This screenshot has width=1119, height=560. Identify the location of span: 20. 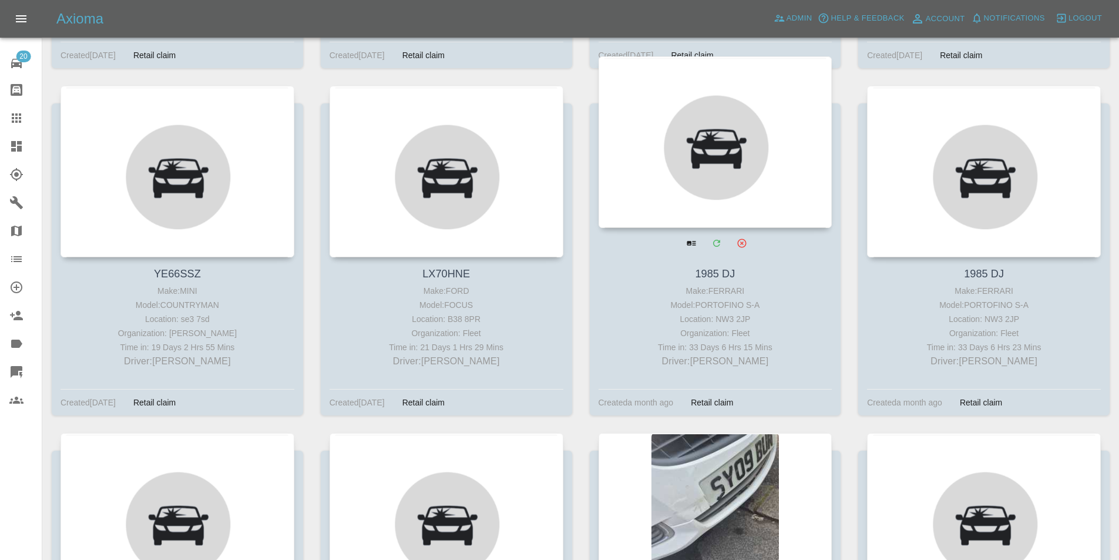
(23, 56).